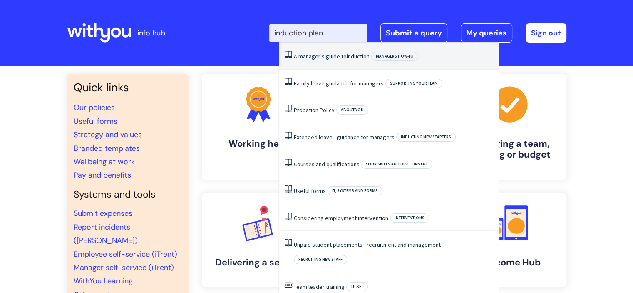 The image size is (633, 293). I want to click on h4: Working here, so click(258, 144).